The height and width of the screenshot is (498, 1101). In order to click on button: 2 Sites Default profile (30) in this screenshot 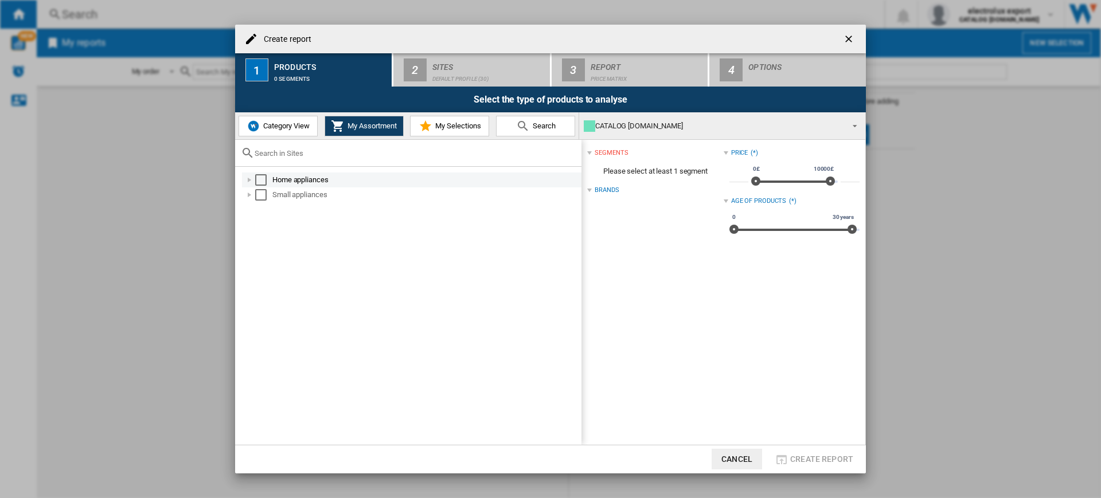, I will do `click(472, 70)`.